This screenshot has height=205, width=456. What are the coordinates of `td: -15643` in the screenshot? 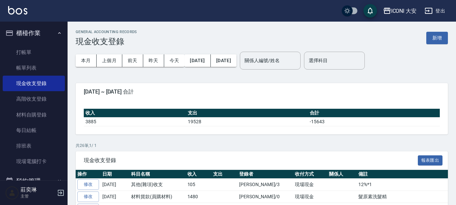 It's located at (374, 122).